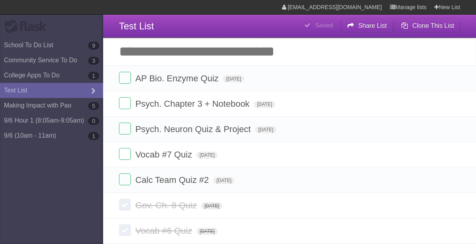  What do you see at coordinates (94, 121) in the screenshot?
I see `b: 0` at bounding box center [94, 121].